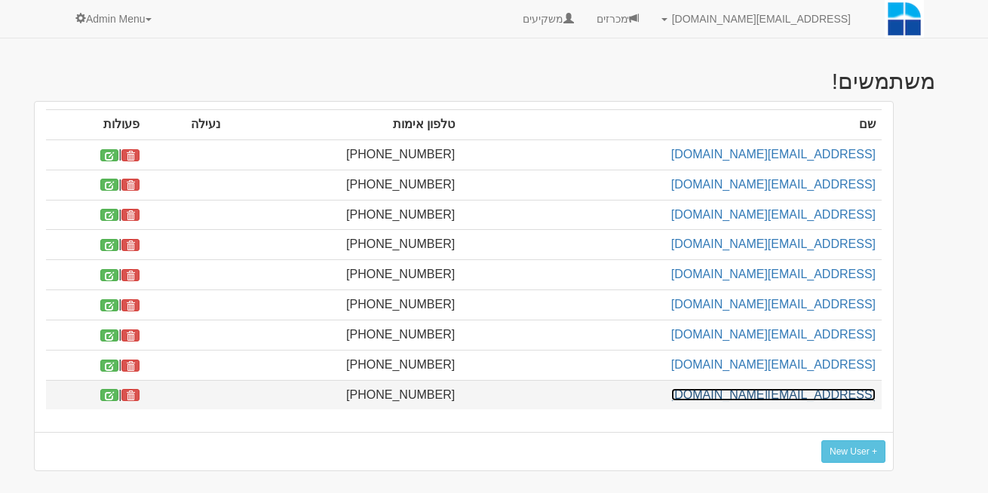 Image resolution: width=988 pixels, height=493 pixels. What do you see at coordinates (494, 81) in the screenshot?
I see `h2: משתמשים!` at bounding box center [494, 81].